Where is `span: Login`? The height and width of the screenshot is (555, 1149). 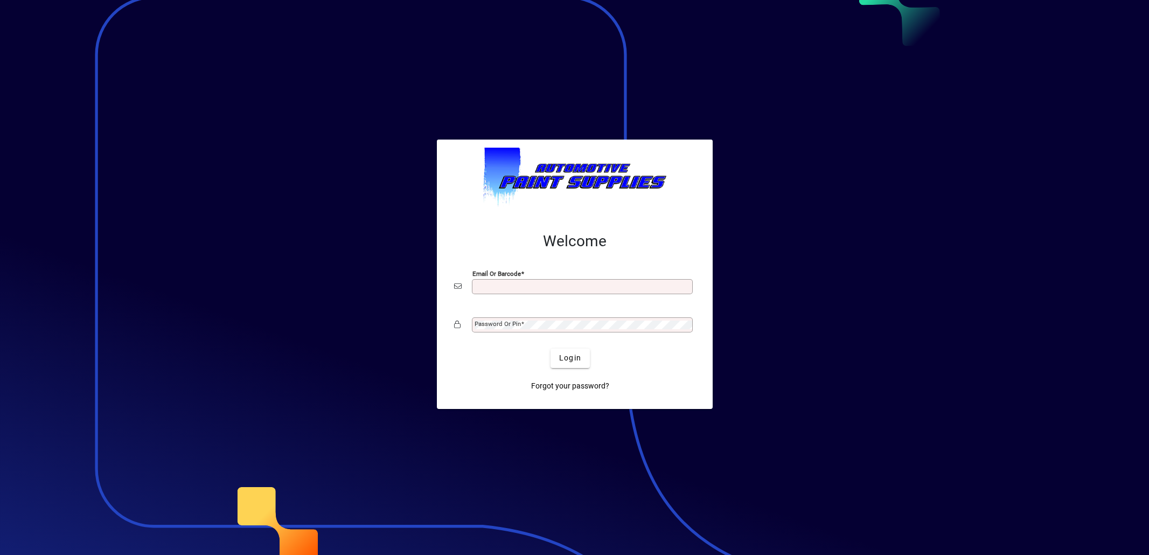
span: Login is located at coordinates (570, 358).